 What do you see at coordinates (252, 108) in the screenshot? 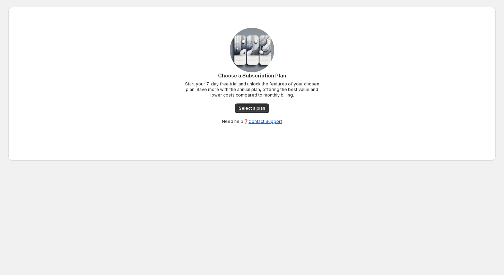
I see `span: Select a plan` at bounding box center [252, 108].